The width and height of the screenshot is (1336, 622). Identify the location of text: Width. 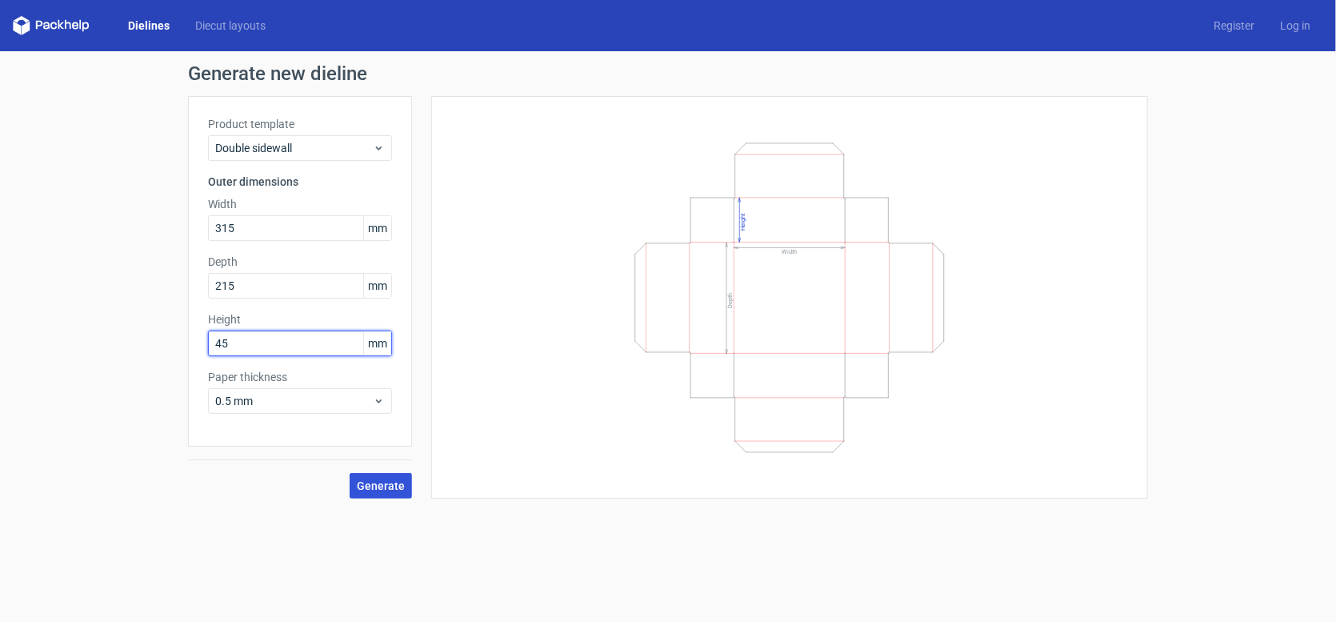
(789, 251).